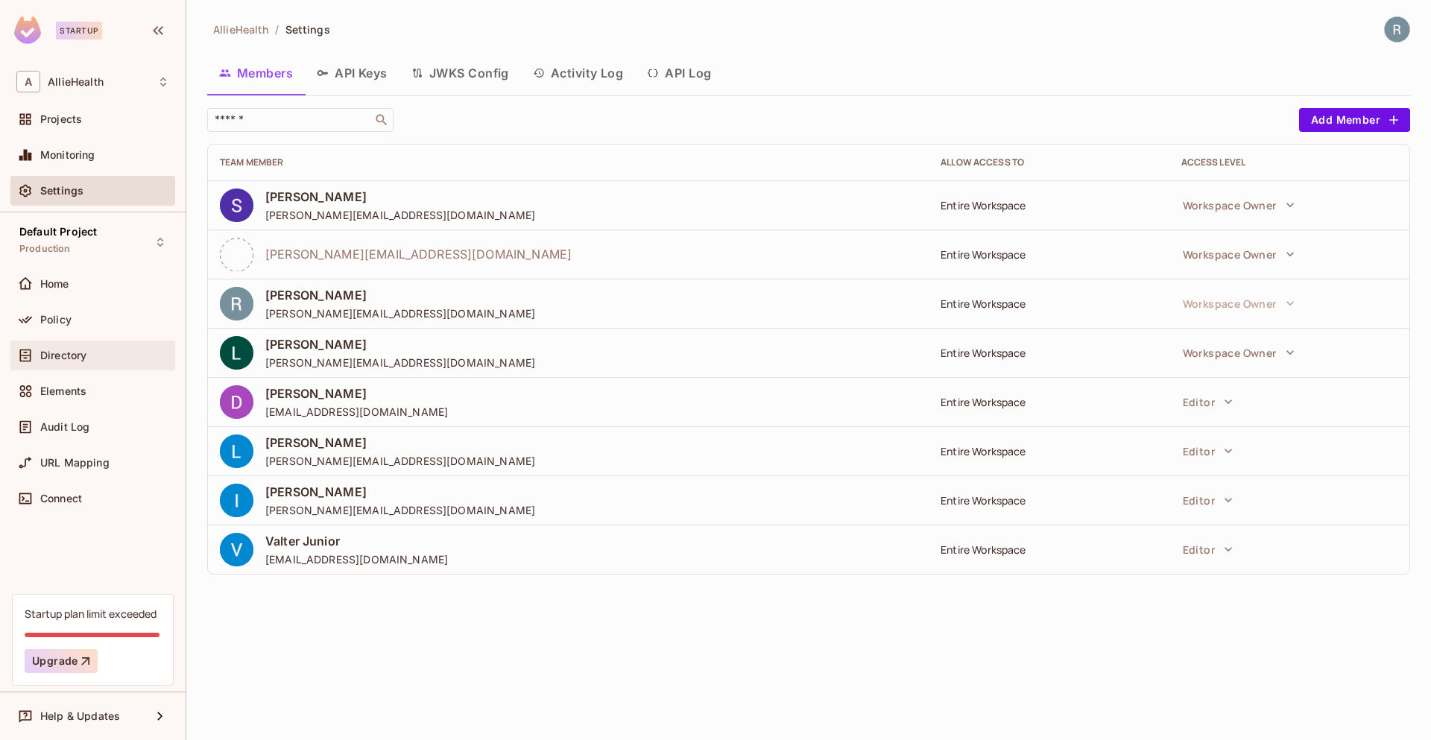 The image size is (1431, 740). Describe the element at coordinates (679, 73) in the screenshot. I see `button: API Log` at that location.